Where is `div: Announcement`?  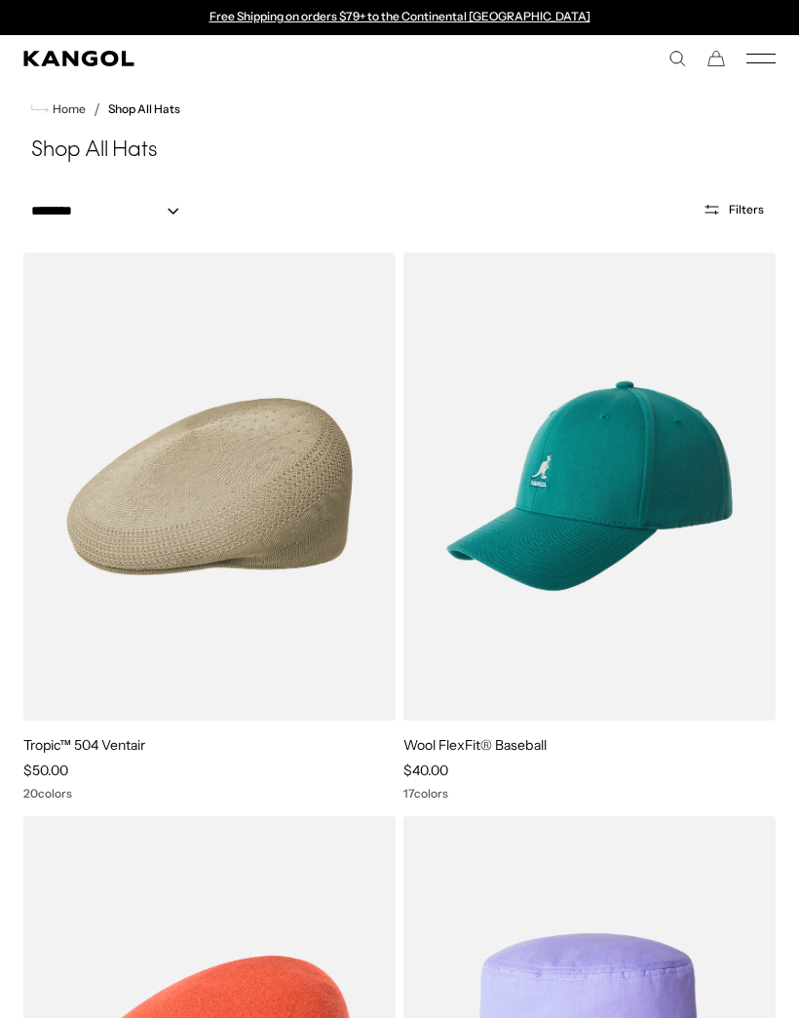 div: Announcement is located at coordinates (400, 18).